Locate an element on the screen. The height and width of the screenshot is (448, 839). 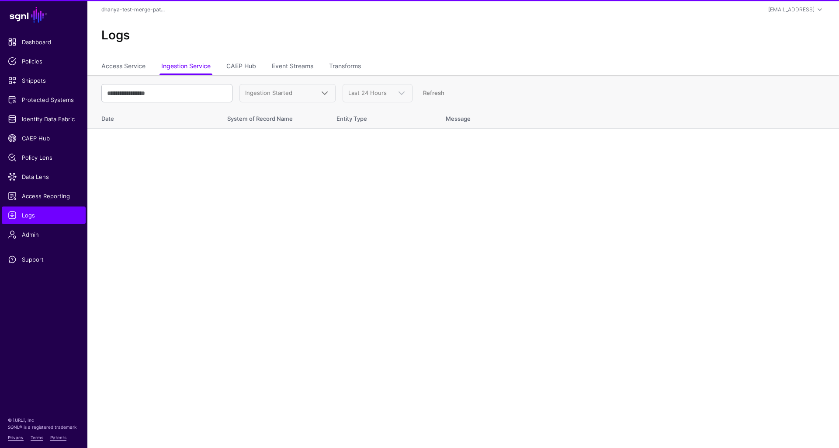
a: Event Streams is located at coordinates (292, 67).